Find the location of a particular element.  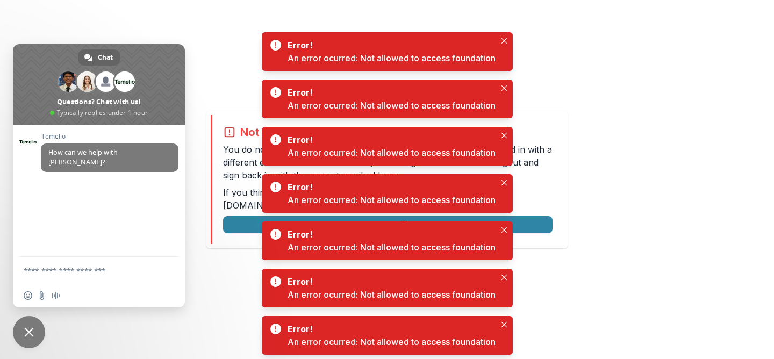

h2: Not allowed to view page is located at coordinates (308, 132).